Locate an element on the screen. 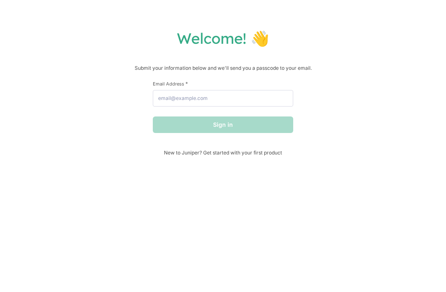 The width and height of the screenshot is (446, 292). span: New to Juniper? Get started with your first product is located at coordinates (223, 152).